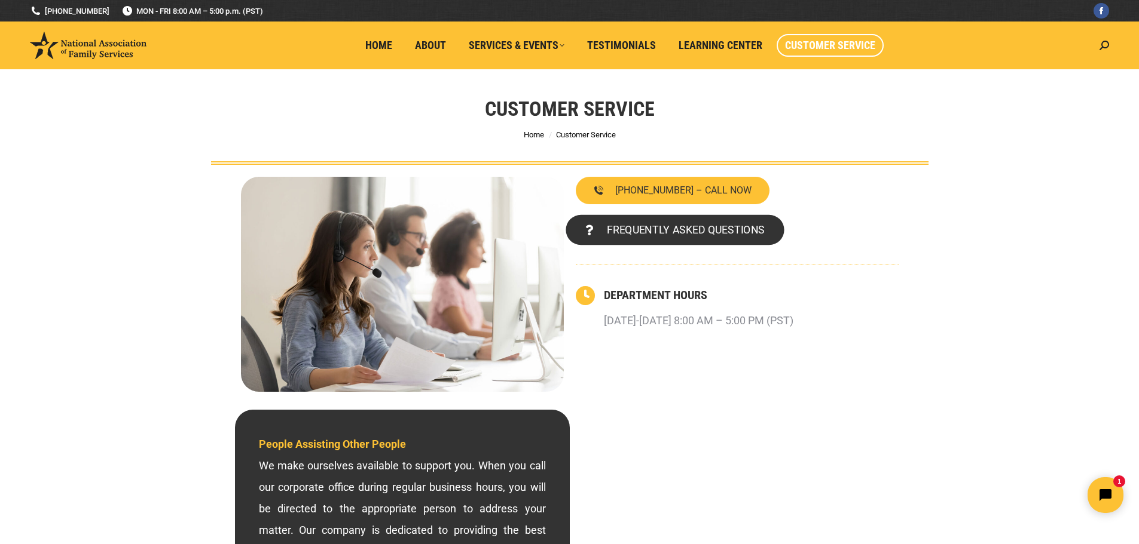  I want to click on a: DEPARTMENT HOURS, so click(655, 295).